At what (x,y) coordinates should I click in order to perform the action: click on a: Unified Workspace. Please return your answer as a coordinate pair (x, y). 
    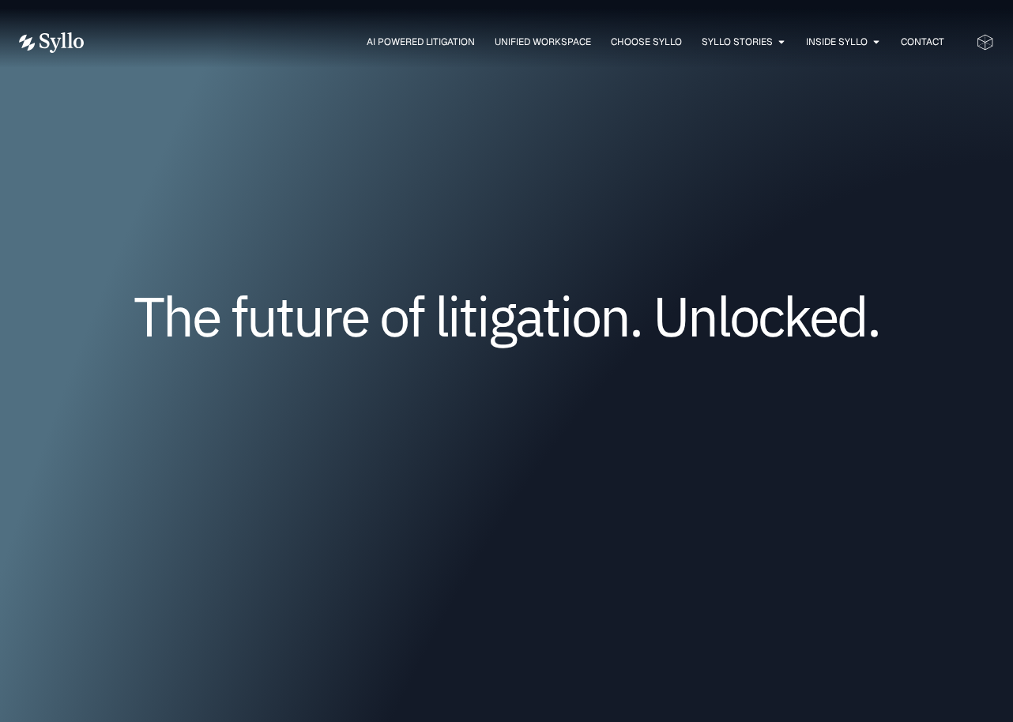
    Looking at the image, I should click on (543, 42).